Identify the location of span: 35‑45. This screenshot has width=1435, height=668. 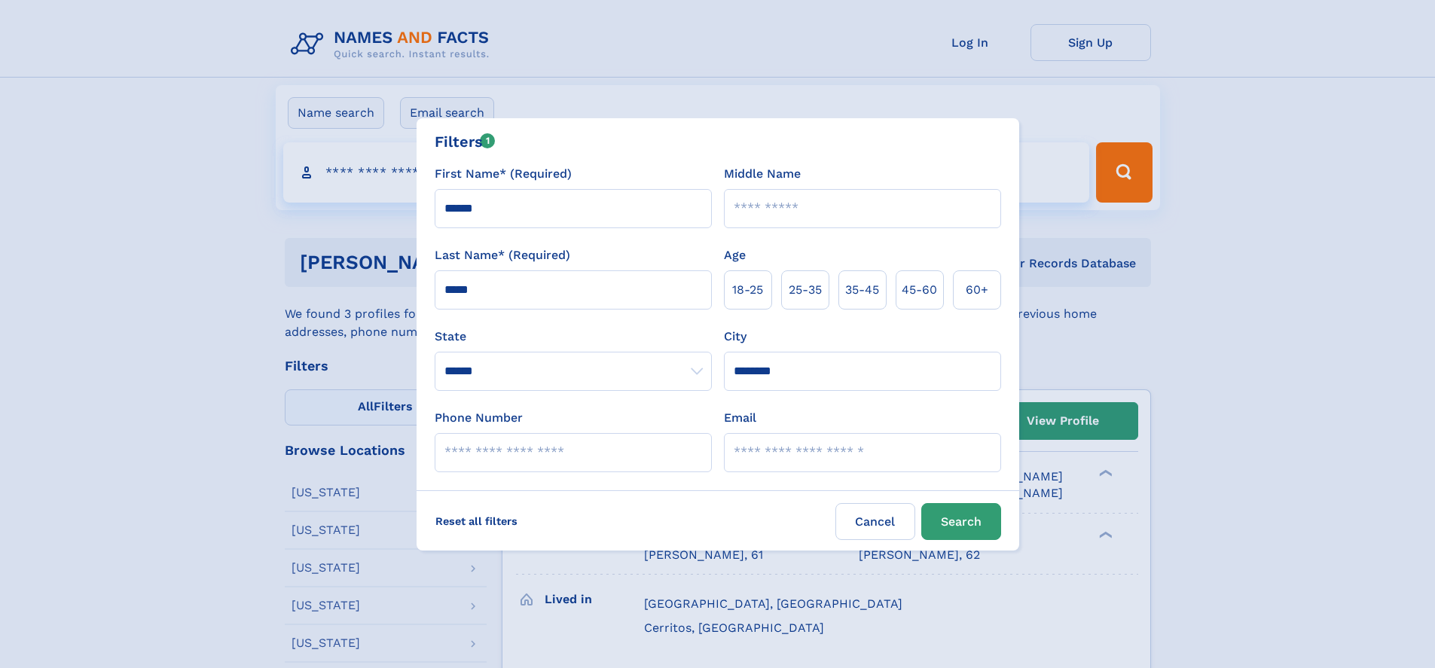
(862, 290).